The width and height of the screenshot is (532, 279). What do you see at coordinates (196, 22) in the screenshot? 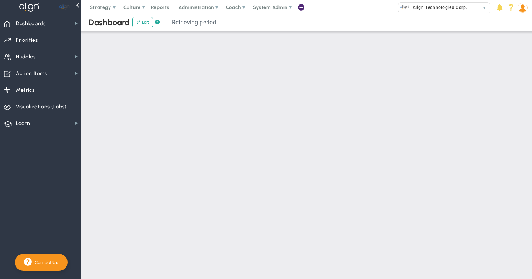
I see `span: Retrieving period...` at bounding box center [196, 22].